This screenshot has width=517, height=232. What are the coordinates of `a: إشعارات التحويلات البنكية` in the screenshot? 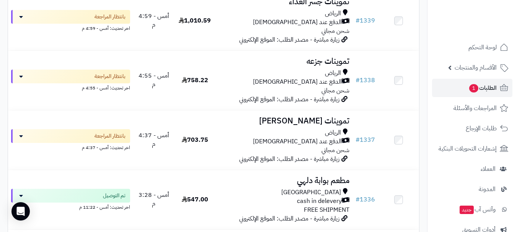 It's located at (472, 149).